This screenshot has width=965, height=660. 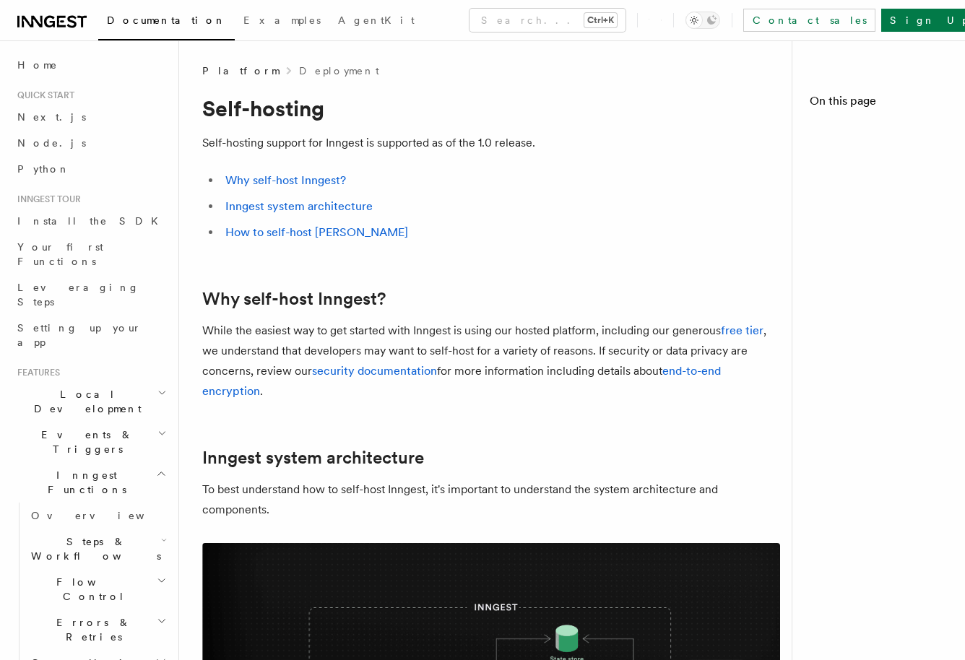 What do you see at coordinates (376, 22) in the screenshot?
I see `a: AgentKit` at bounding box center [376, 22].